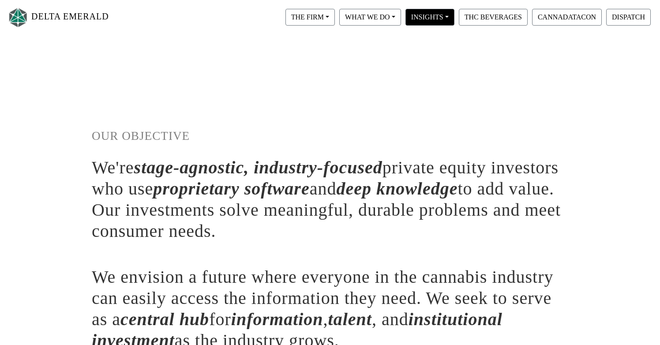 The width and height of the screenshot is (660, 345). What do you see at coordinates (629, 17) in the screenshot?
I see `button: DISPATCH` at bounding box center [629, 17].